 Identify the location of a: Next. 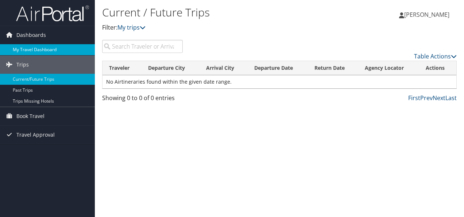
(438, 98).